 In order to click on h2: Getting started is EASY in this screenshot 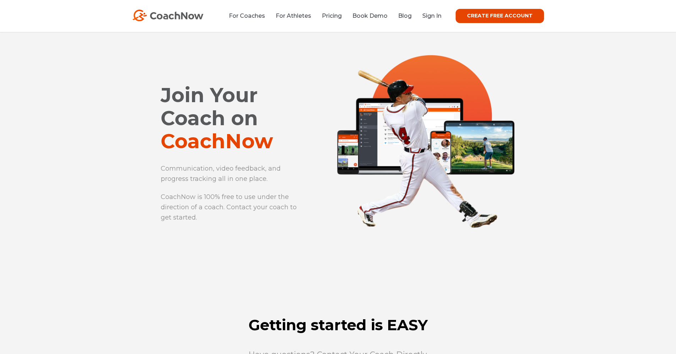, I will do `click(338, 325)`.